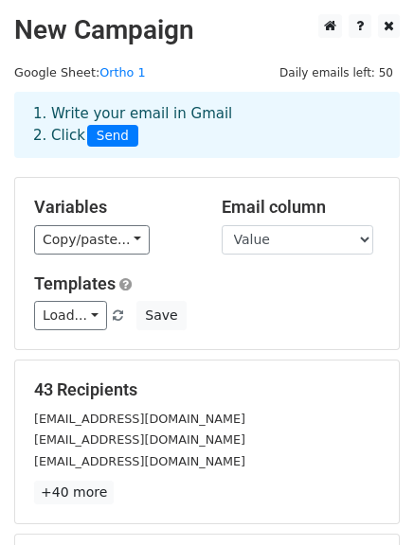 Image resolution: width=414 pixels, height=545 pixels. I want to click on a: +40 more, so click(74, 492).